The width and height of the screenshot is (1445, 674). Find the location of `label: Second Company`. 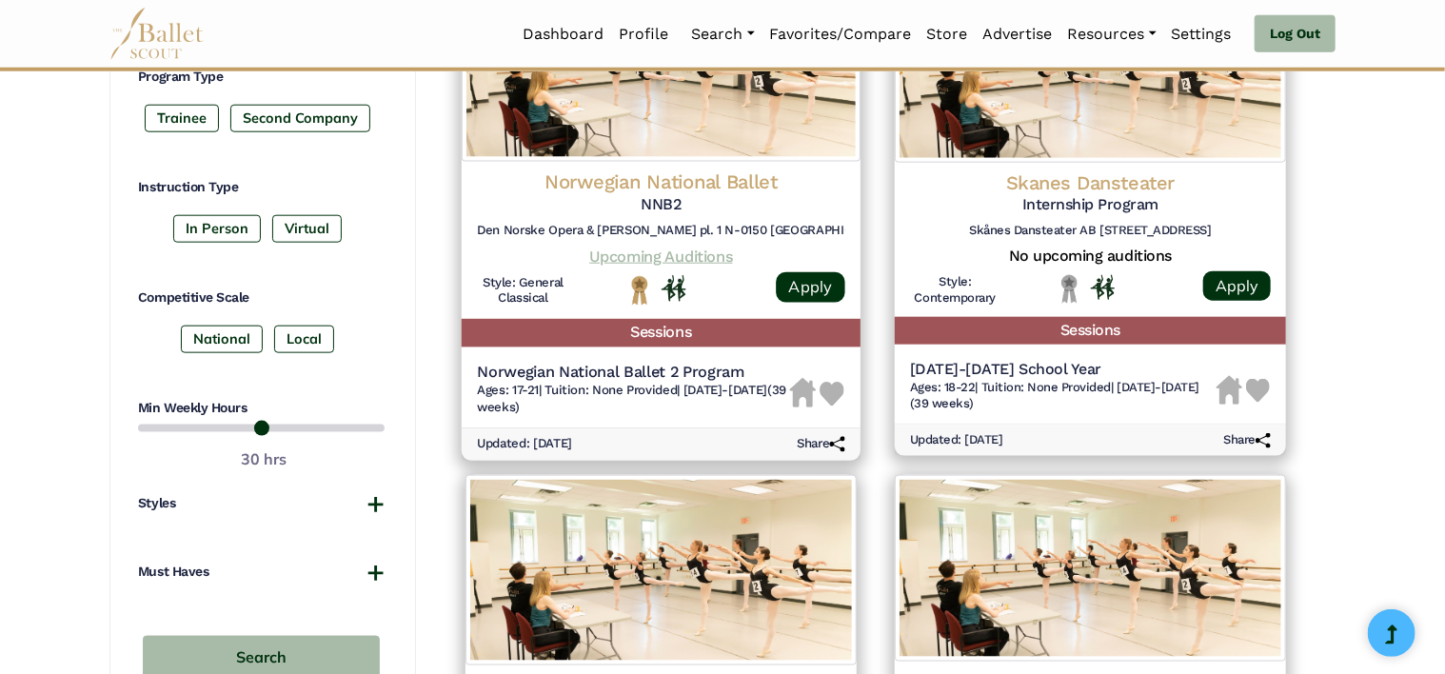

label: Second Company is located at coordinates (300, 118).